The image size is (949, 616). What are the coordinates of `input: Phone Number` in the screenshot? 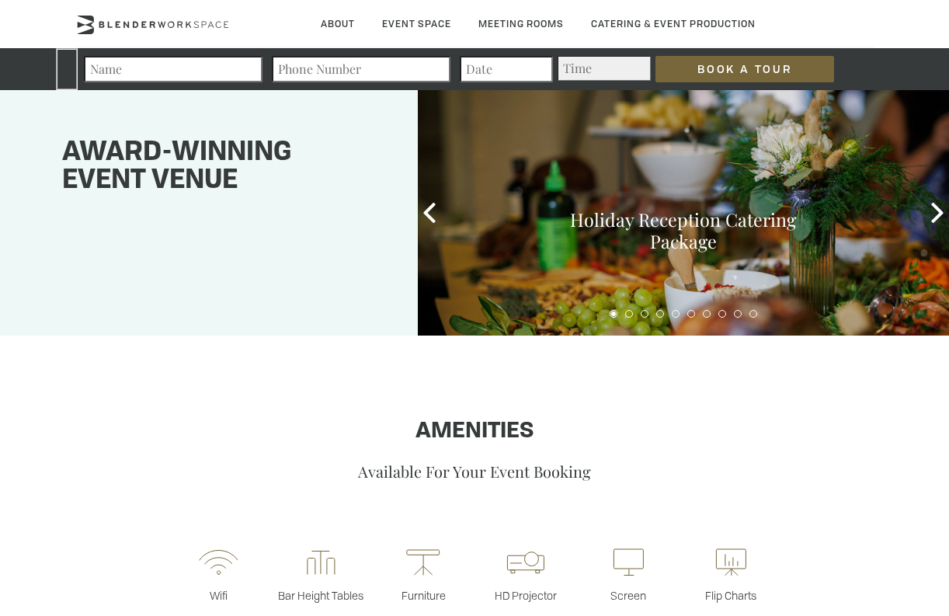 It's located at (361, 69).